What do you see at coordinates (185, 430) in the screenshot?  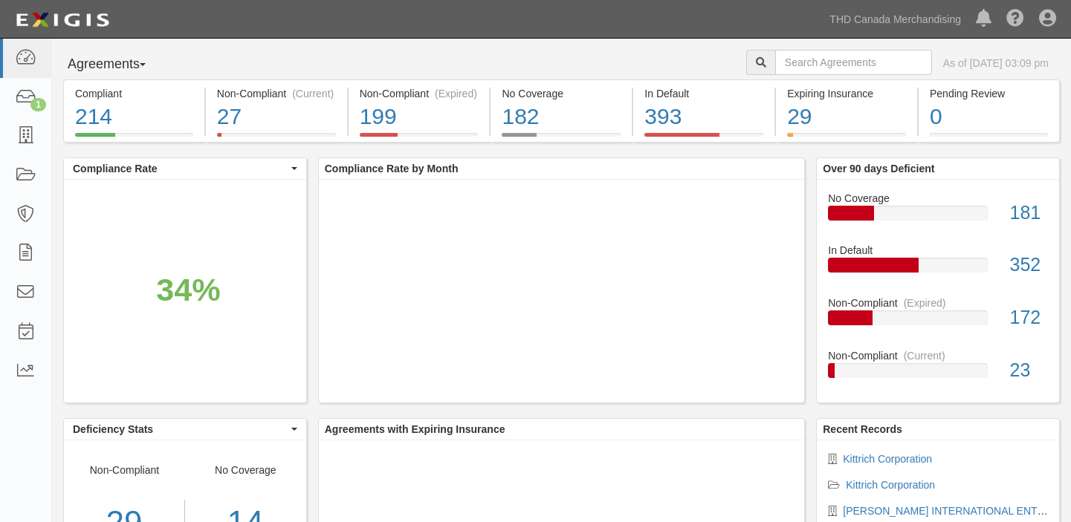 I see `button: Deficiency Stats` at bounding box center [185, 430].